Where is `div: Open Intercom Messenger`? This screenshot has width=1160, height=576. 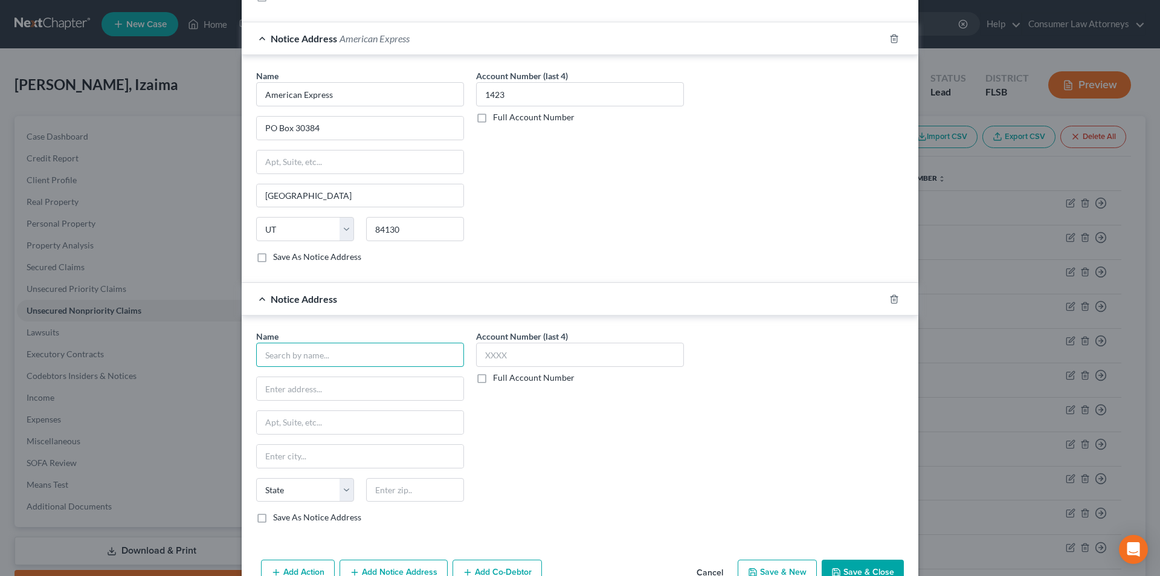 div: Open Intercom Messenger is located at coordinates (1133, 549).